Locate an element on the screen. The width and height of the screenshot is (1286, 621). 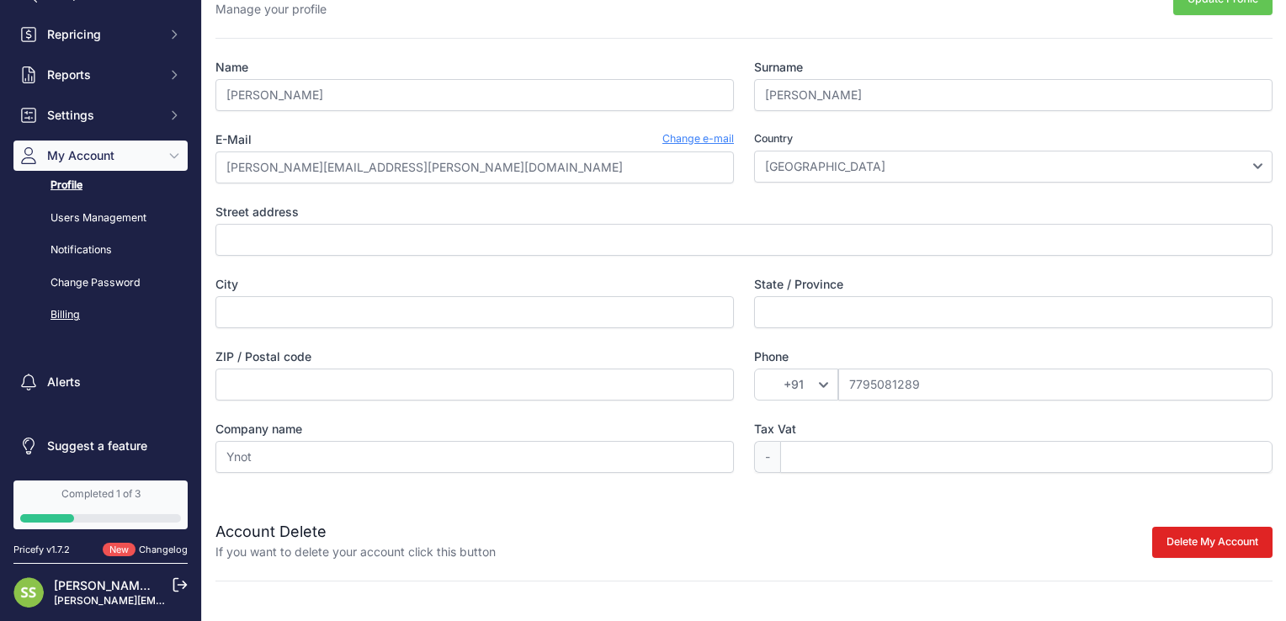
a: Change e-mail is located at coordinates (698, 140).